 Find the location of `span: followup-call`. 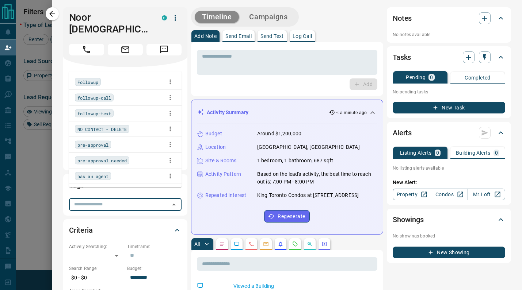

span: followup-call is located at coordinates (94, 98).